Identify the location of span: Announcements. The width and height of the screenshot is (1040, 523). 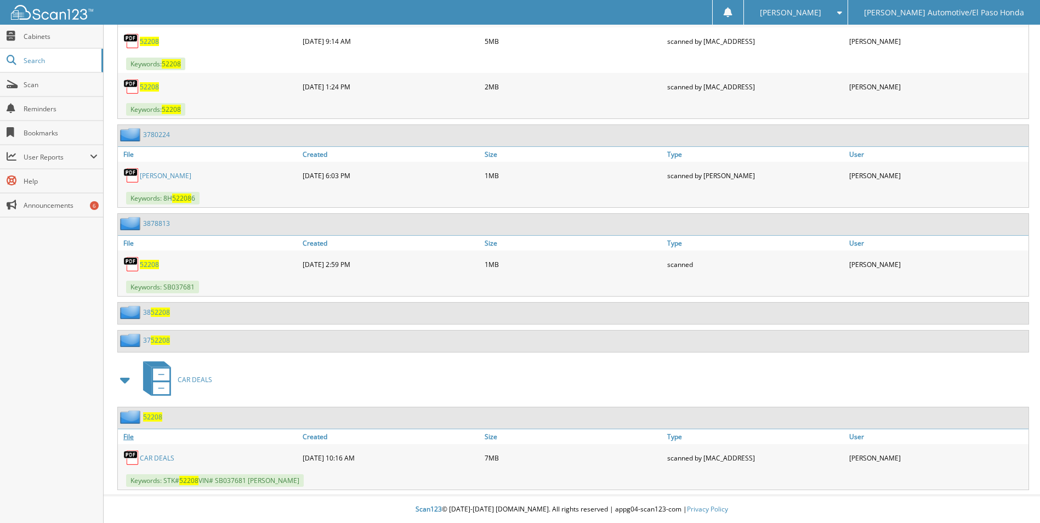
(60, 205).